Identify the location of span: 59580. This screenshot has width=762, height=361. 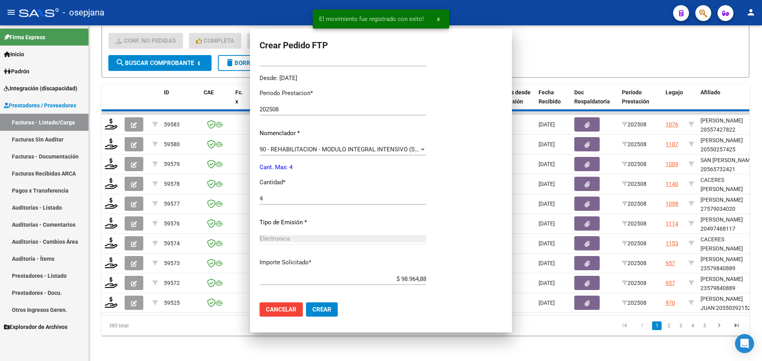
(172, 144).